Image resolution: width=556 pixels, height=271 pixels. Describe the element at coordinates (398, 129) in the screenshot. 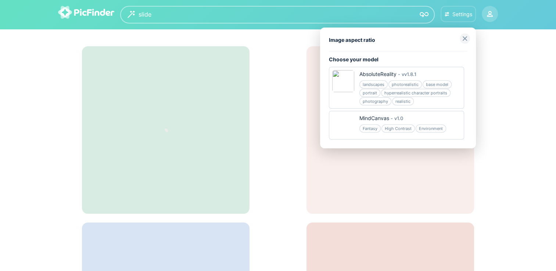

I see `div: High Contrast` at that location.